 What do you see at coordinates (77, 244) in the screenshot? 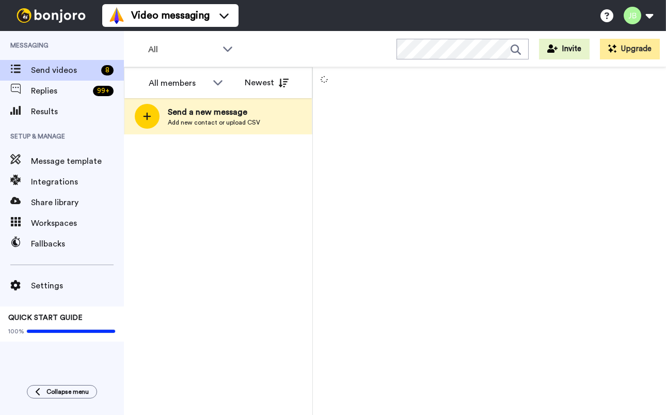
I see `span: Fallbacks` at bounding box center [77, 244].